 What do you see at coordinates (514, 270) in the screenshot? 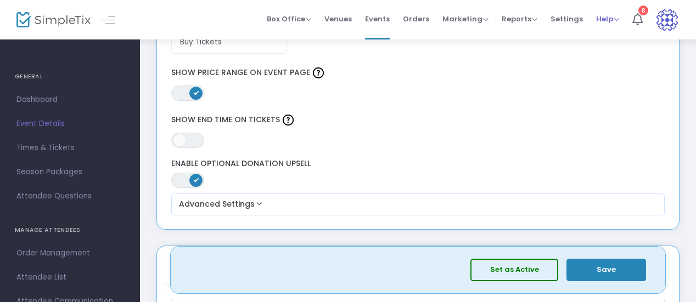
I see `button: Set as Active` at bounding box center [514, 270].